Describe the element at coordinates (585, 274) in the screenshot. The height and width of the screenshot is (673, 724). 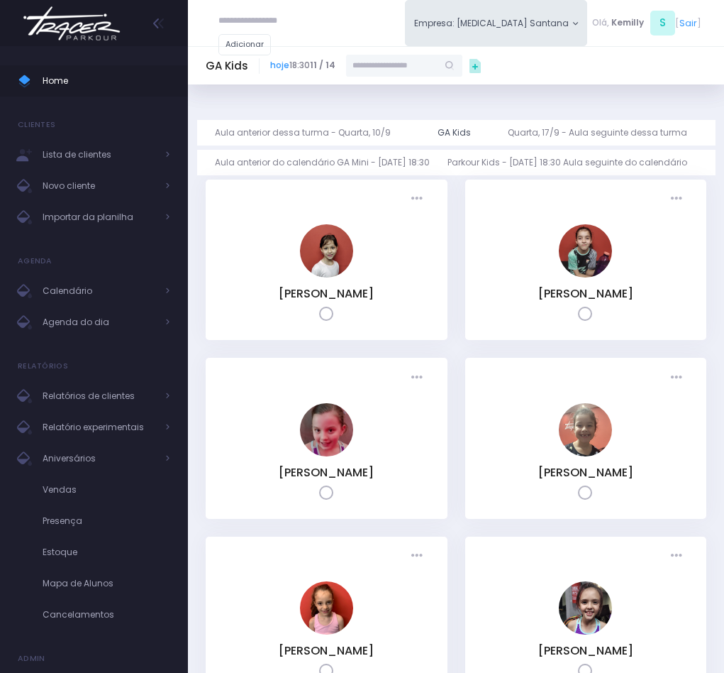
I see `a: Gabriela Gyurkovits` at that location.